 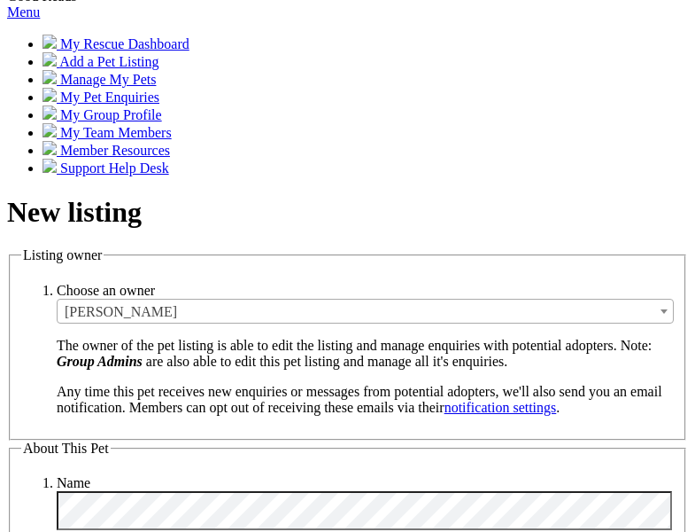 What do you see at coordinates (50, 130) in the screenshot?
I see `img: team-members-icon-5396bd8760b3fe7c0b43da4ab00e1e3bb1a5d9ba89233759b79545d2d3fc5d0d.svg` at bounding box center [50, 130].